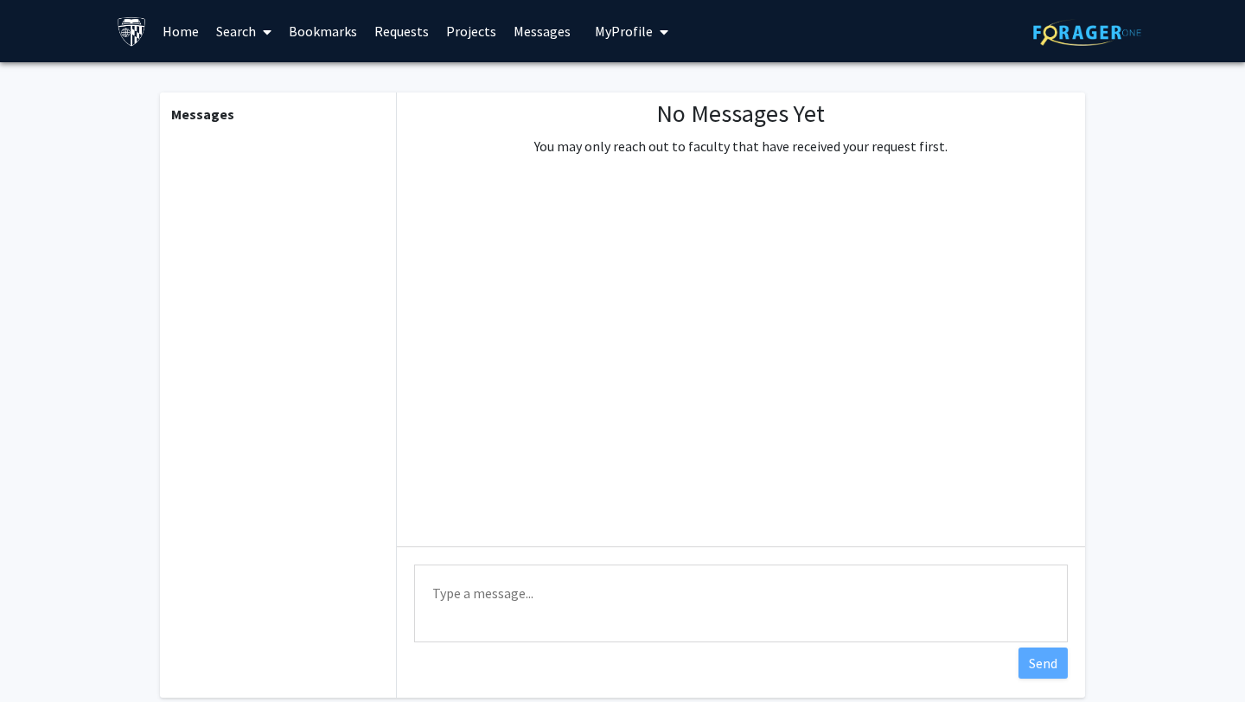 The height and width of the screenshot is (702, 1245). What do you see at coordinates (1042, 663) in the screenshot?
I see `button: Send` at bounding box center [1042, 663].